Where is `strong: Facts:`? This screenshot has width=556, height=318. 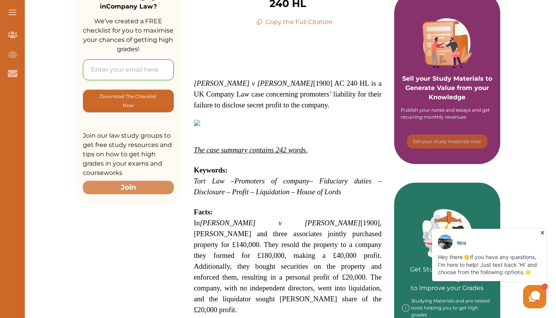 strong: Facts: is located at coordinates (203, 211).